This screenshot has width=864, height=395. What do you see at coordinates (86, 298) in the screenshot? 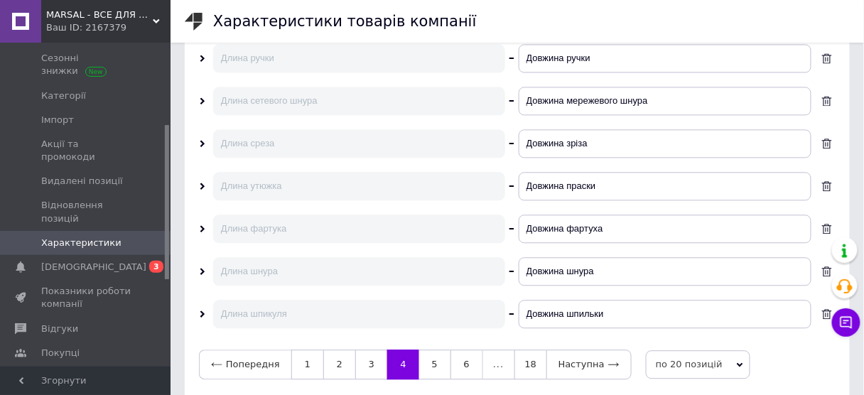
I see `span: Показники роботи компанії` at bounding box center [86, 298].